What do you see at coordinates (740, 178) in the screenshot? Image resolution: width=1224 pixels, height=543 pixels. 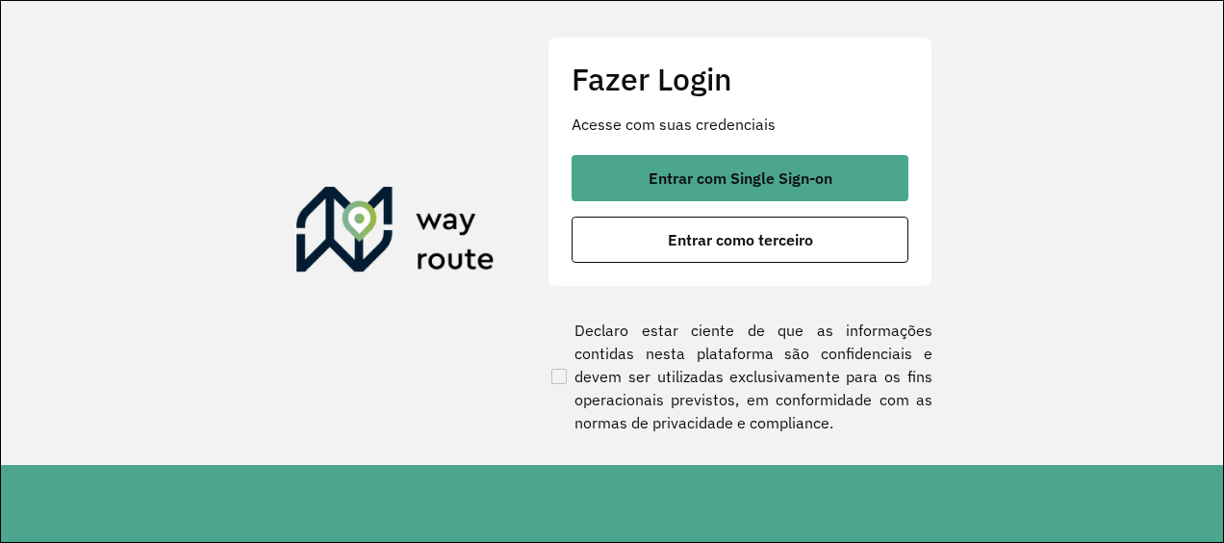 I see `span: Entrar com Single Sign-on` at bounding box center [740, 178].